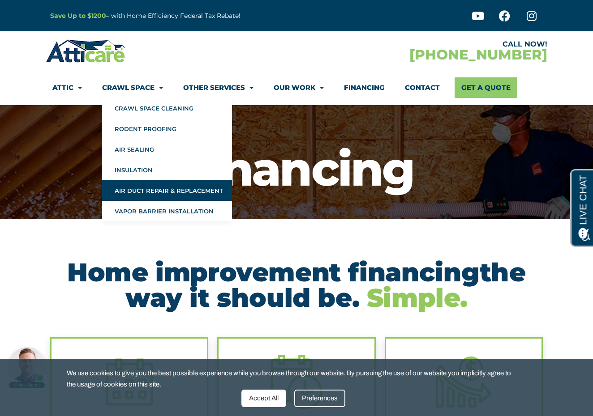 This screenshot has height=416, width=593. What do you see at coordinates (22, 41) in the screenshot?
I see `div: Online Agent` at bounding box center [22, 41].